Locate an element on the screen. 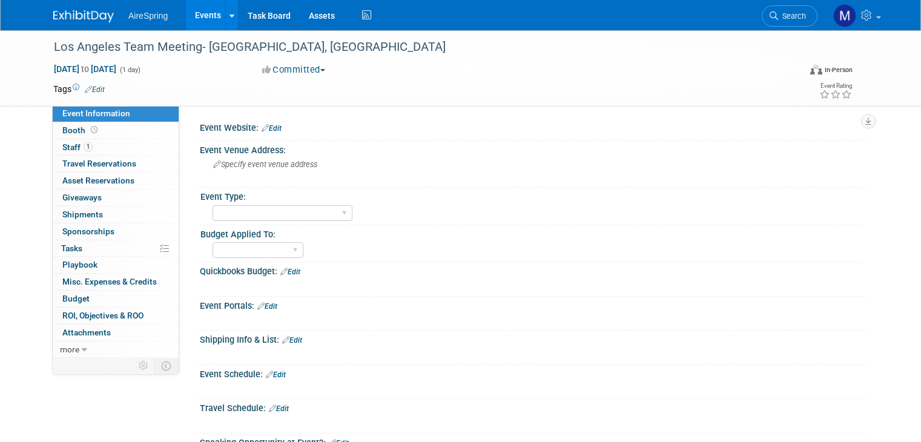 This screenshot has height=442, width=921. span: Booth not reserved yet is located at coordinates (94, 130).